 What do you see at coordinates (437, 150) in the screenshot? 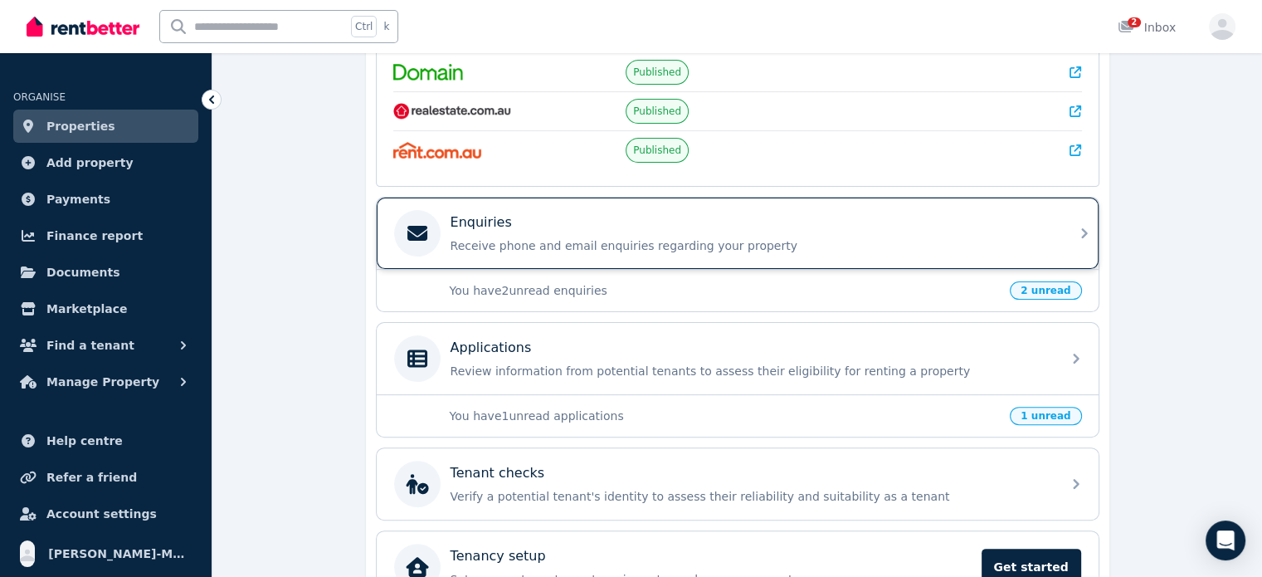
I see `img: Rent.com.au` at bounding box center [437, 150].